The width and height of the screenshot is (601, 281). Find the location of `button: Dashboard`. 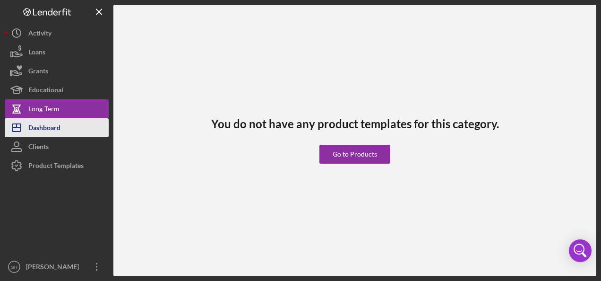

button: Dashboard is located at coordinates (57, 128).